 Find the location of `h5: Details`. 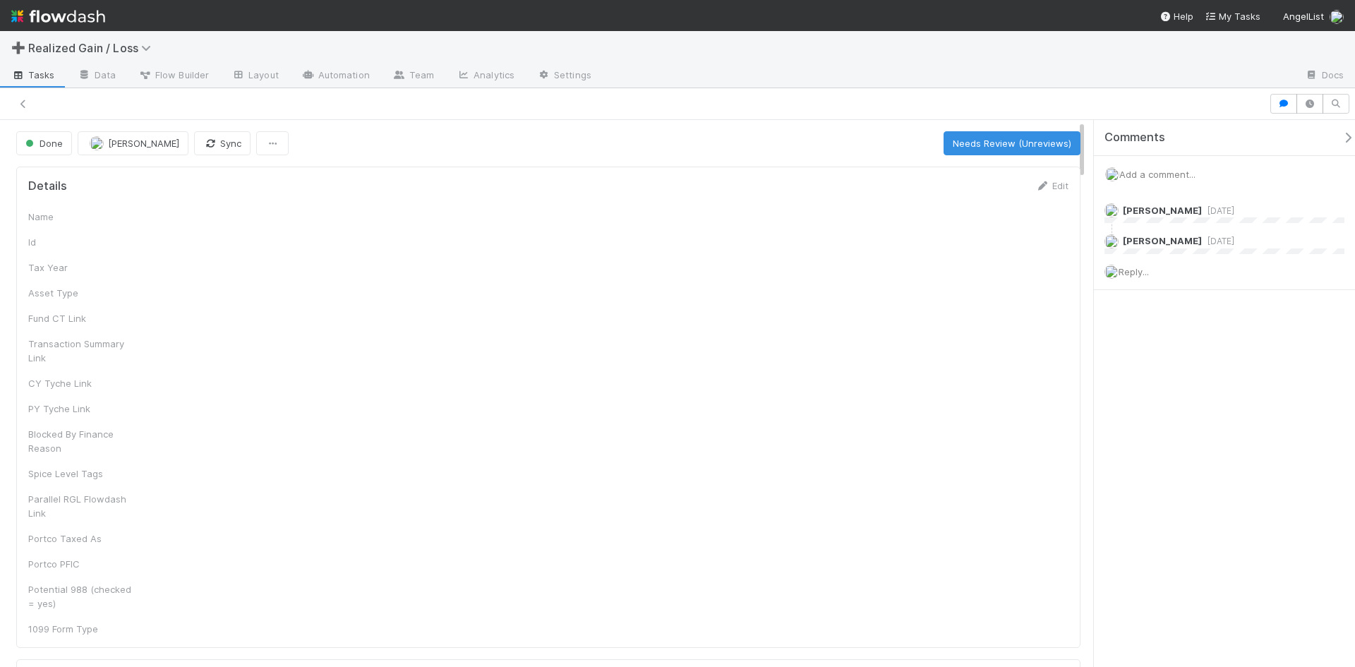

h5: Details is located at coordinates (47, 186).